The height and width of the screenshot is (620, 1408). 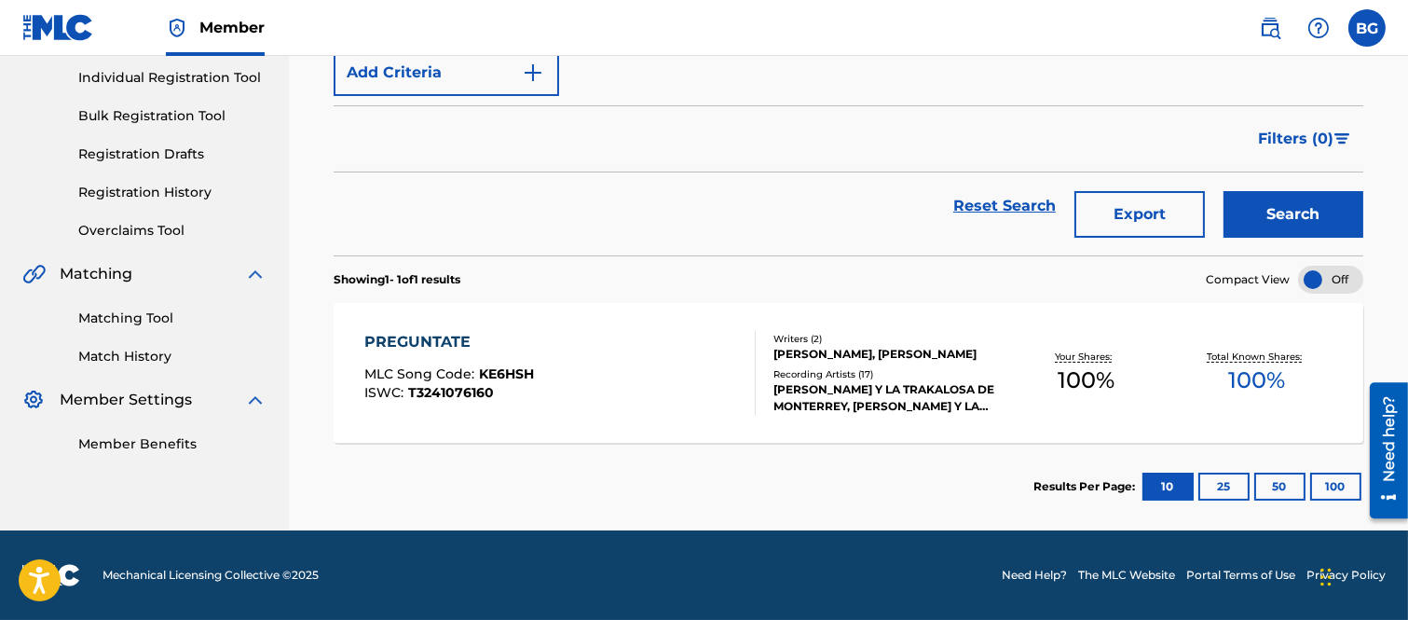 What do you see at coordinates (1248, 280) in the screenshot?
I see `span: Compact View` at bounding box center [1248, 280].